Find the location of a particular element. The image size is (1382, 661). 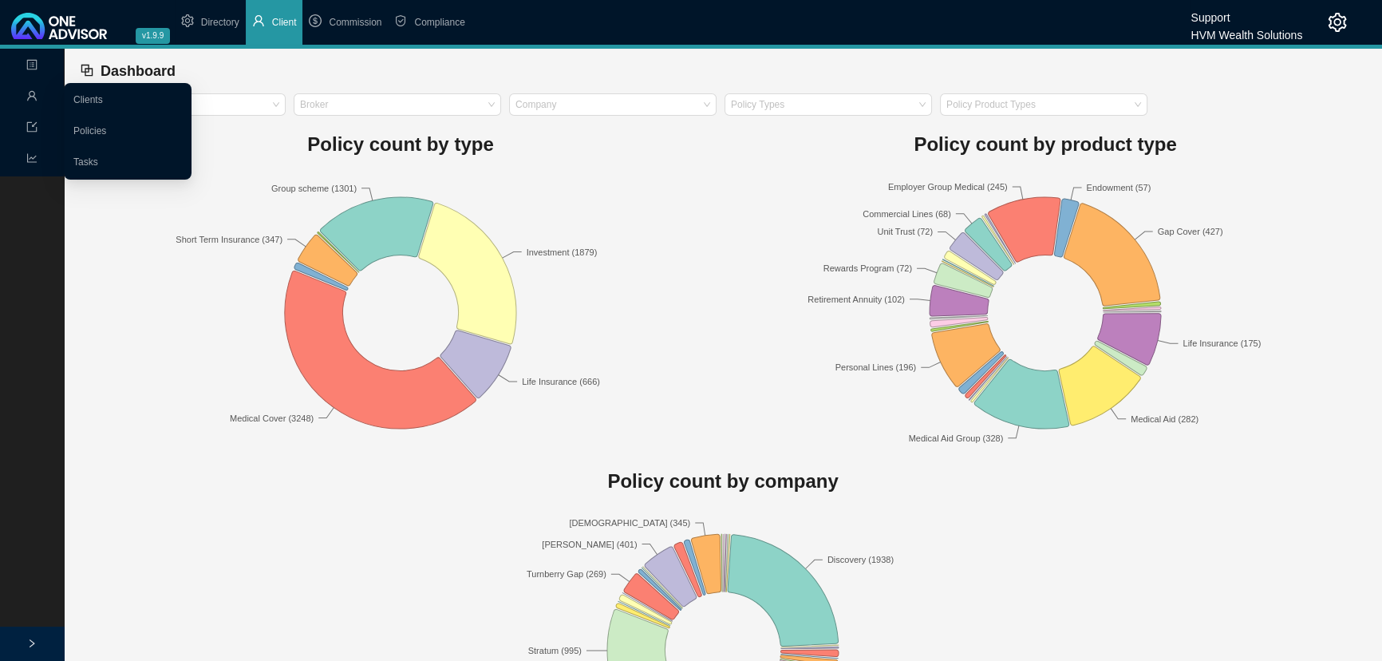

a: Tasks is located at coordinates (85, 162).